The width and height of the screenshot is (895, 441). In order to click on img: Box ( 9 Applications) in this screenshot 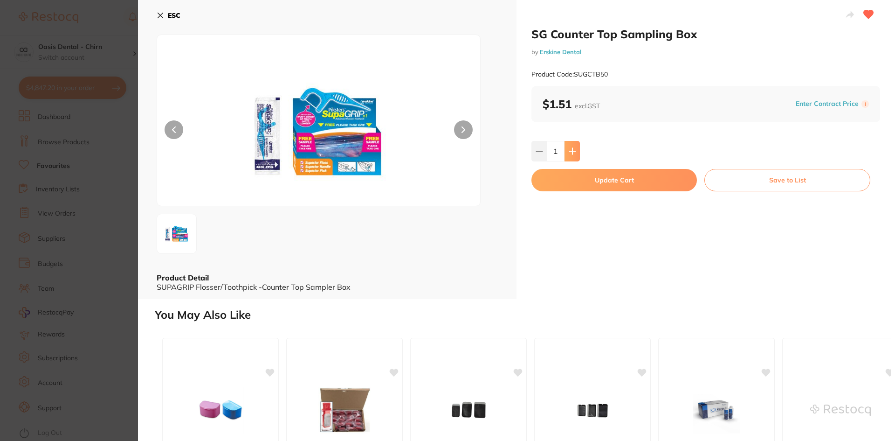, I will do `click(717, 410)`.